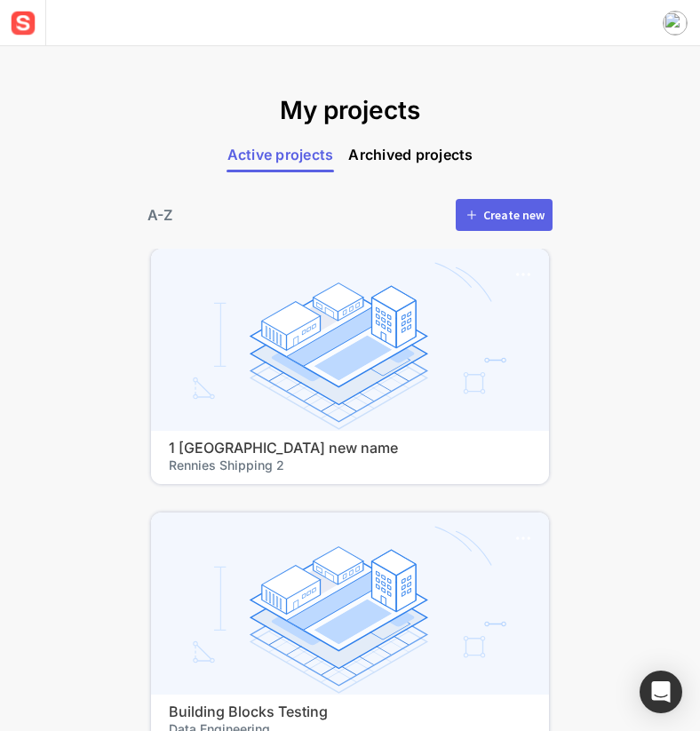  I want to click on button: Create new, so click(504, 215).